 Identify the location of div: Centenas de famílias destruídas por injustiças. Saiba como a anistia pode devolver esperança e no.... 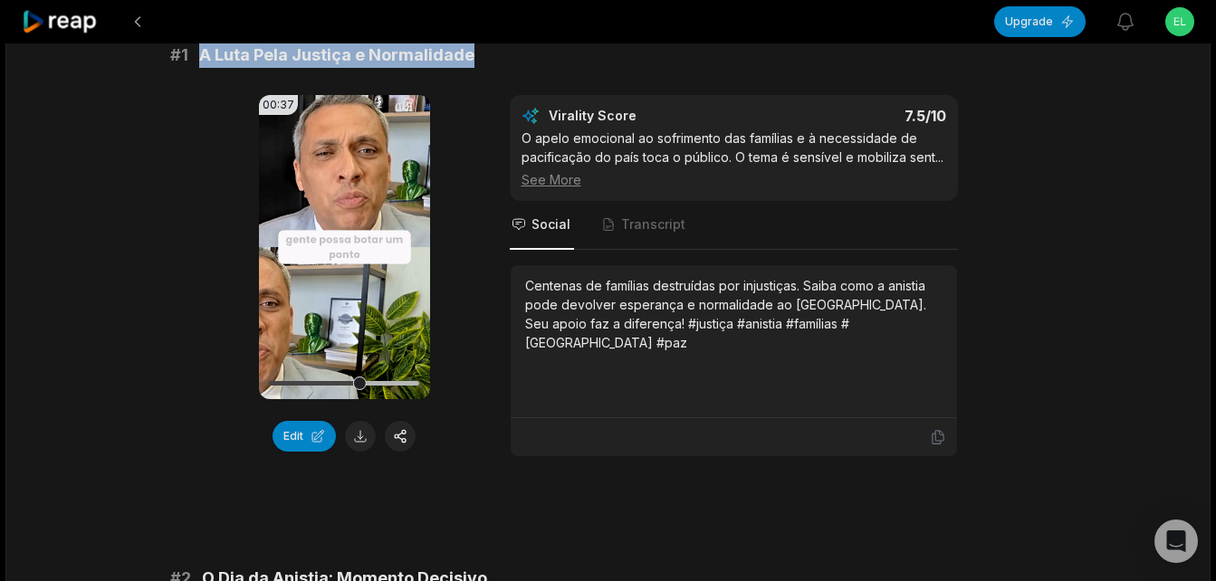
(733, 314).